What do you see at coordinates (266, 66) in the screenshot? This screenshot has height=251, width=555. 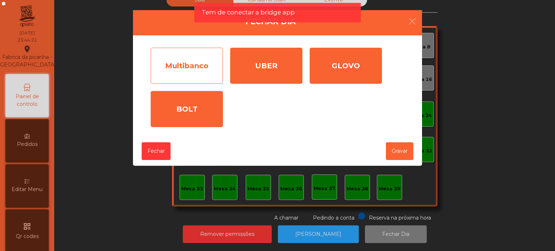 I see `div: UBER` at bounding box center [266, 66].